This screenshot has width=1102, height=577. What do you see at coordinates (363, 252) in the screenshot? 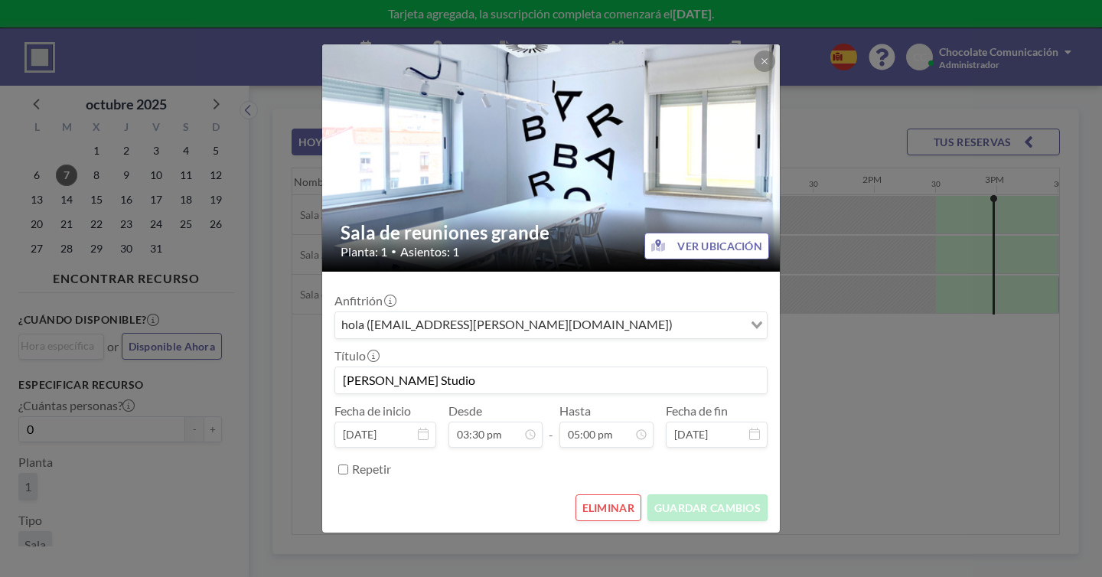
I see `span: Planta: 1` at bounding box center [363, 252].